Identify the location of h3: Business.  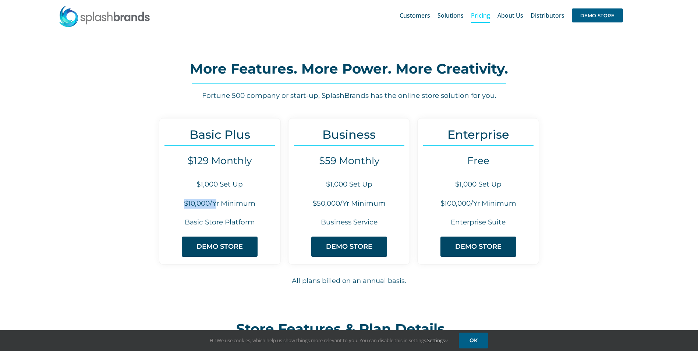
(349, 134).